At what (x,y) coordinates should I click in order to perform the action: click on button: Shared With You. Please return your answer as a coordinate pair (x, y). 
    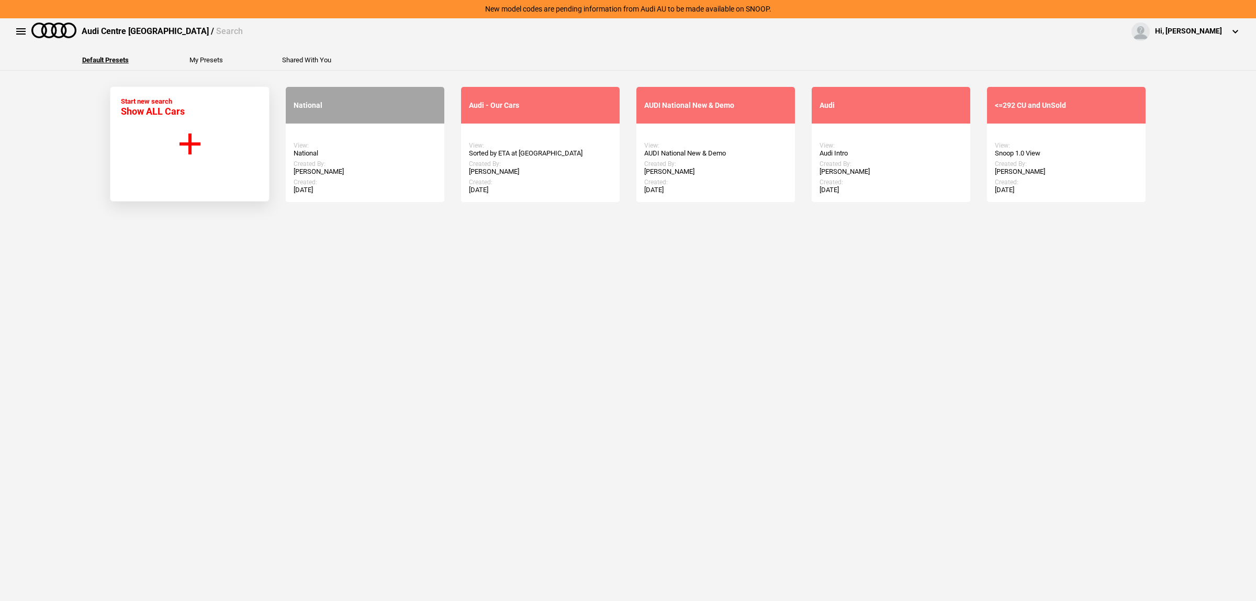
    Looking at the image, I should click on (307, 60).